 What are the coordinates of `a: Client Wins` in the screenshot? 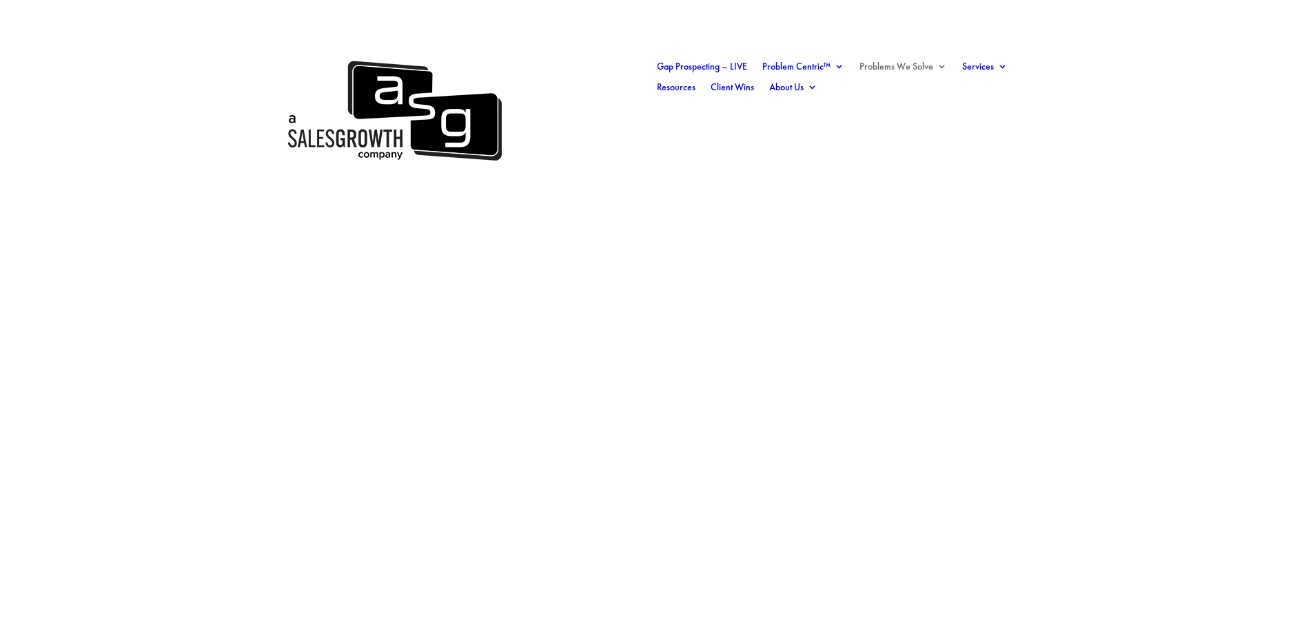 It's located at (732, 90).